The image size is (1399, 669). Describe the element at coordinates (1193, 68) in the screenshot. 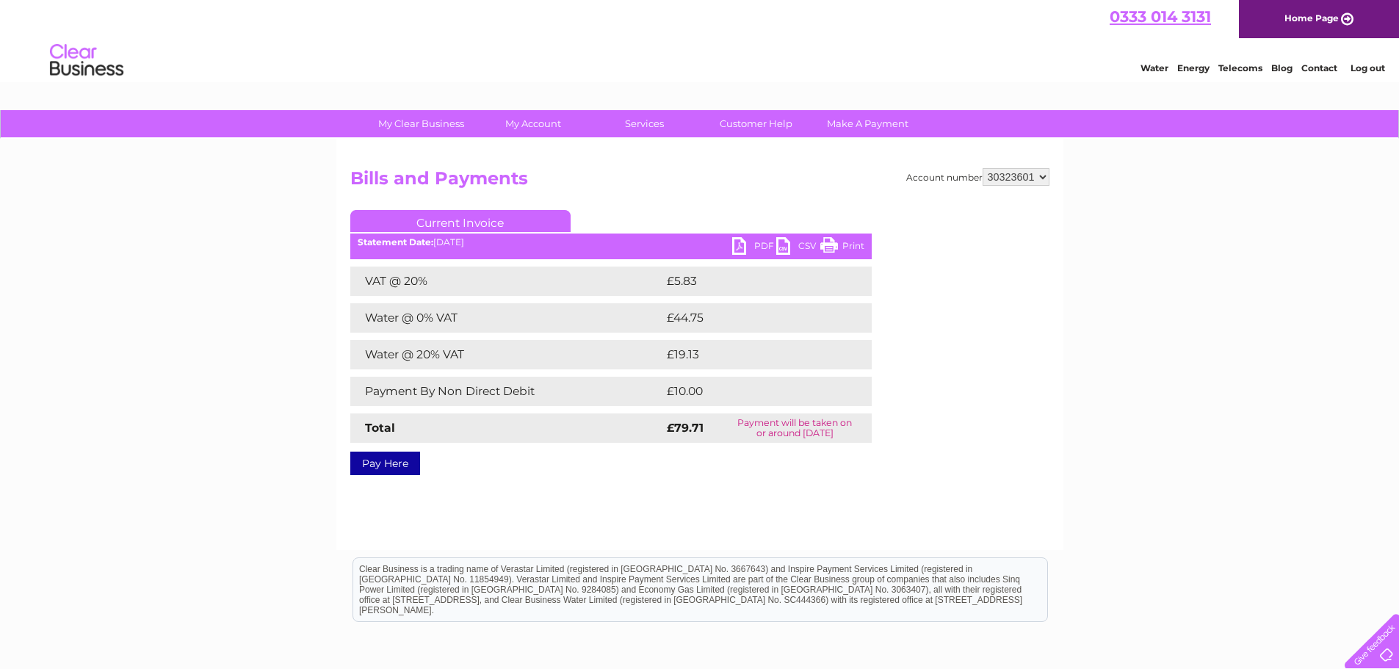

I see `a: Energy` at that location.